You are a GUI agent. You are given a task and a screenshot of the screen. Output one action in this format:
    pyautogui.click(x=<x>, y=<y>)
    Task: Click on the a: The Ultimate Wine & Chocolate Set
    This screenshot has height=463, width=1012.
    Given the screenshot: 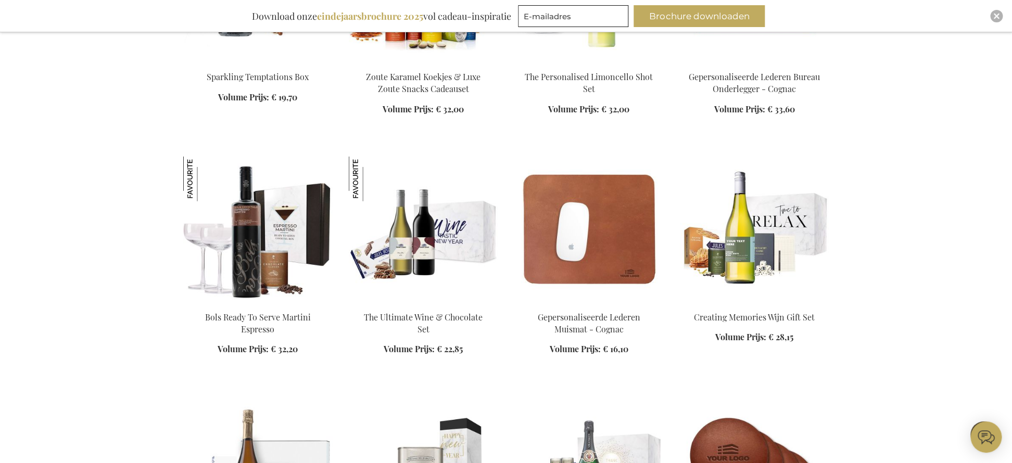 What is the action you would take?
    pyautogui.click(x=423, y=323)
    